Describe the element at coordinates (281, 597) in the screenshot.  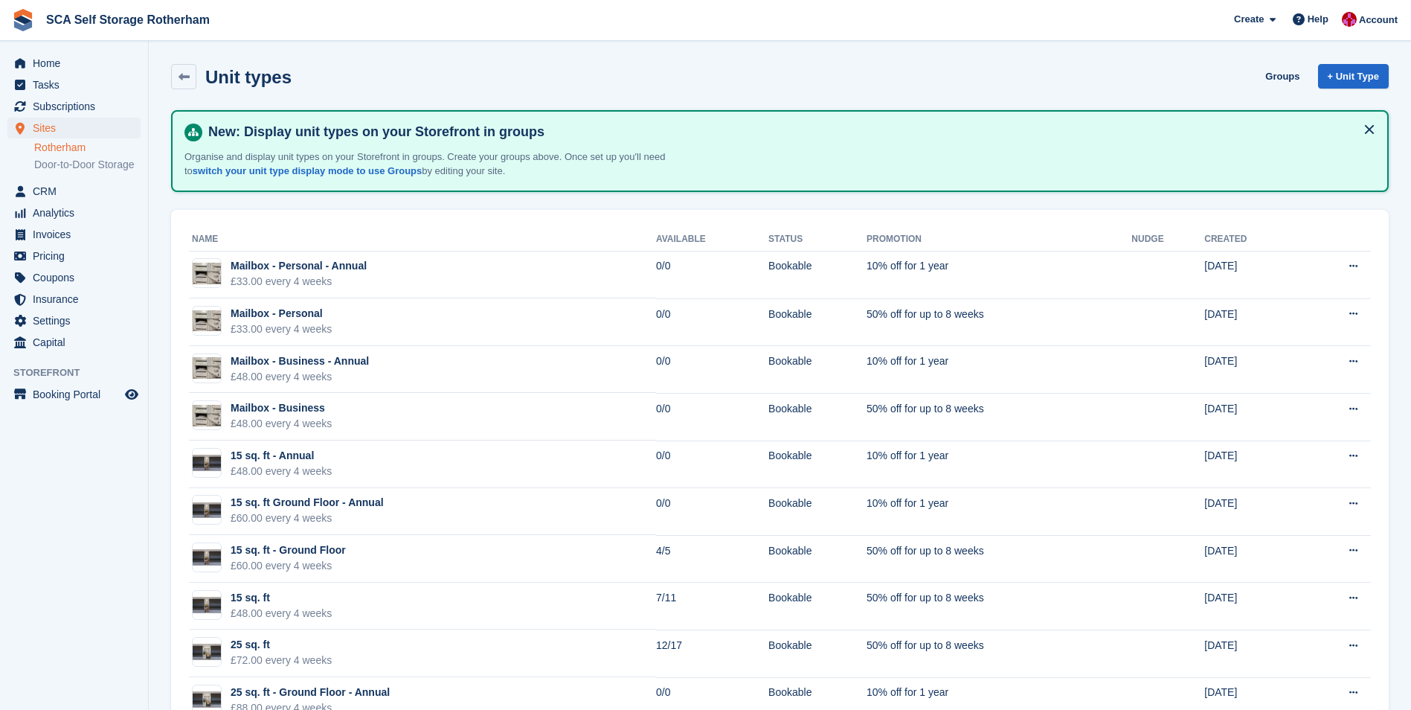
I see `div: 15 sq. ft` at that location.